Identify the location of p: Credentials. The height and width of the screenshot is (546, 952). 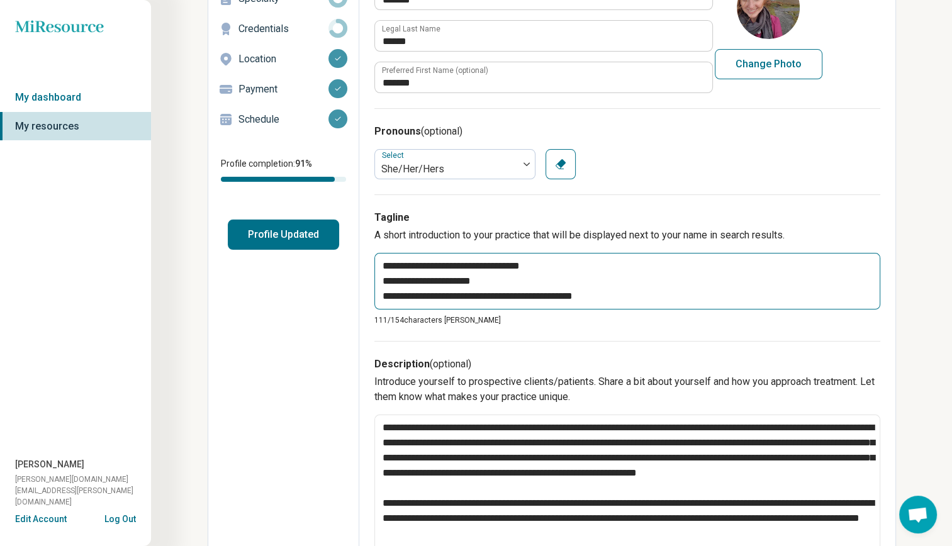
(283, 29).